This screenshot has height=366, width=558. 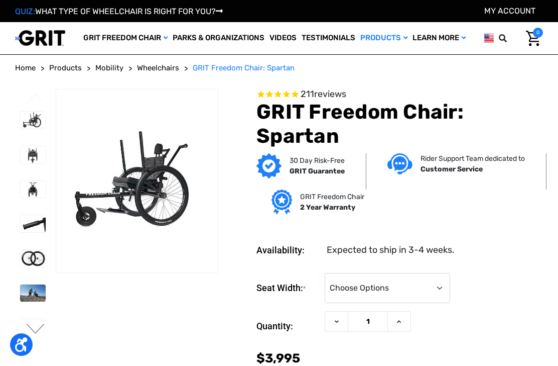 What do you see at coordinates (126, 38) in the screenshot?
I see `a: GRIT Freedom Chair` at bounding box center [126, 38].